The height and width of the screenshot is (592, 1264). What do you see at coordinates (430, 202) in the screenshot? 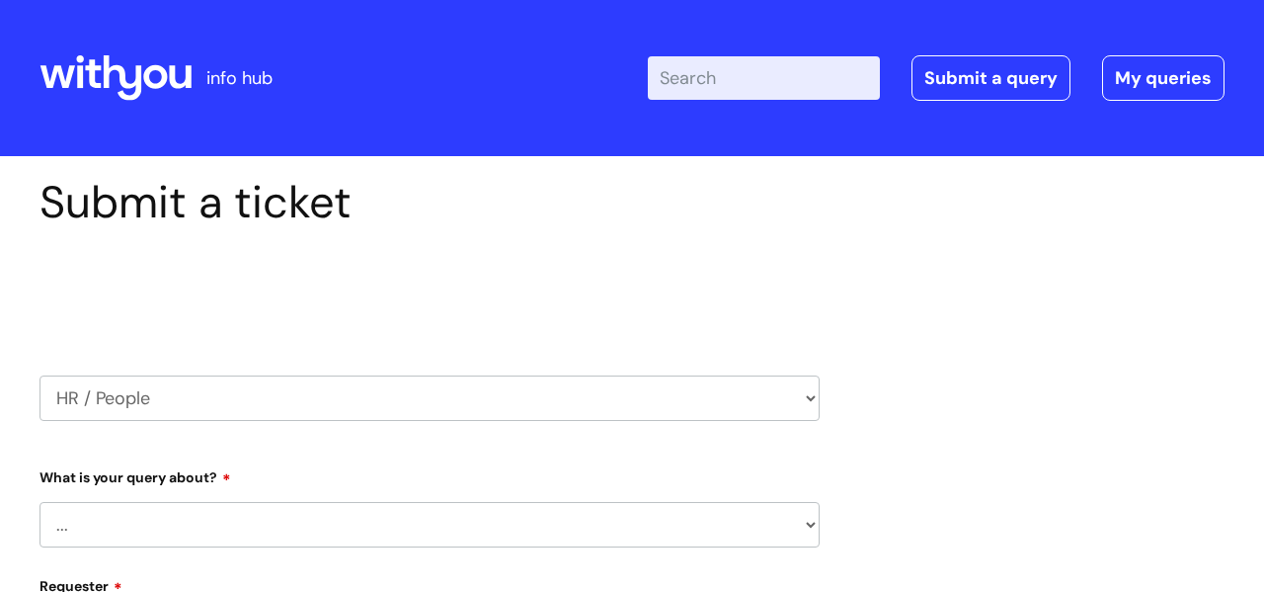
I see `h1: Submit a ticket` at bounding box center [430, 202].